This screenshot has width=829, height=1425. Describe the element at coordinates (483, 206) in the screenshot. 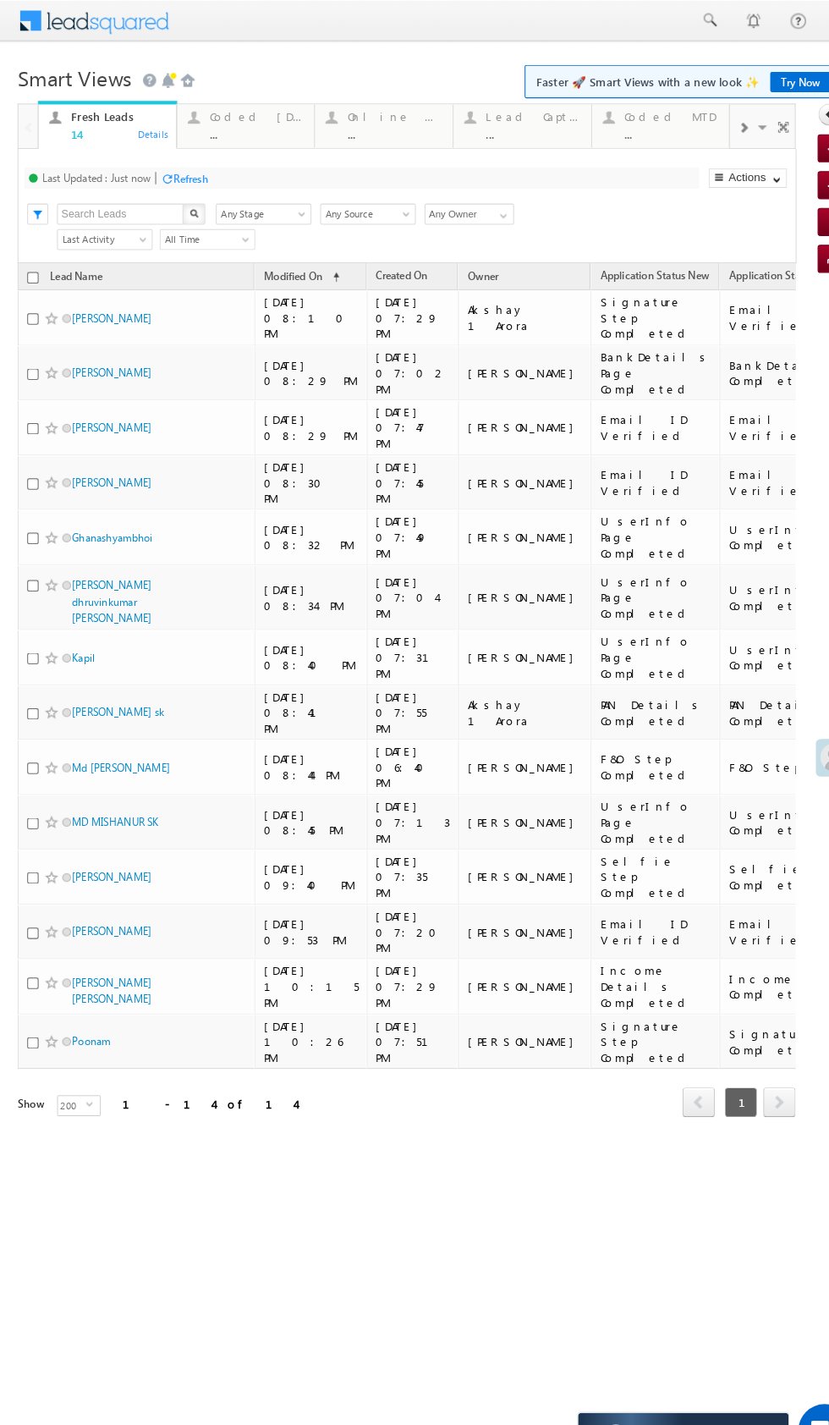

I see `a: Show All Items` at that location.